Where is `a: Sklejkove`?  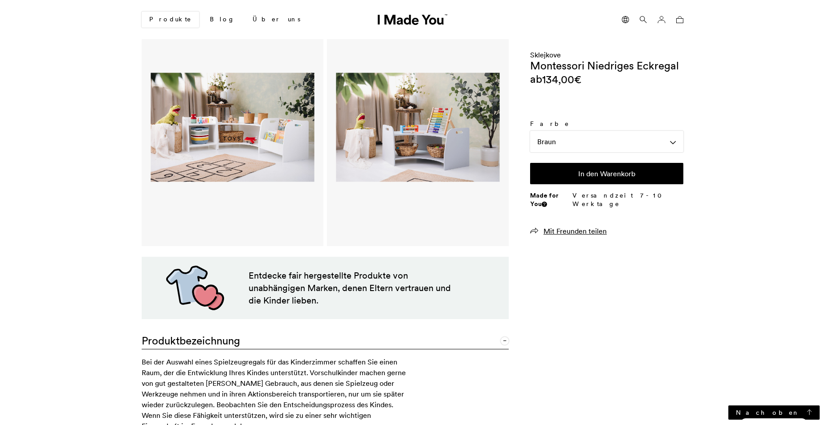
a: Sklejkove is located at coordinates (545, 55).